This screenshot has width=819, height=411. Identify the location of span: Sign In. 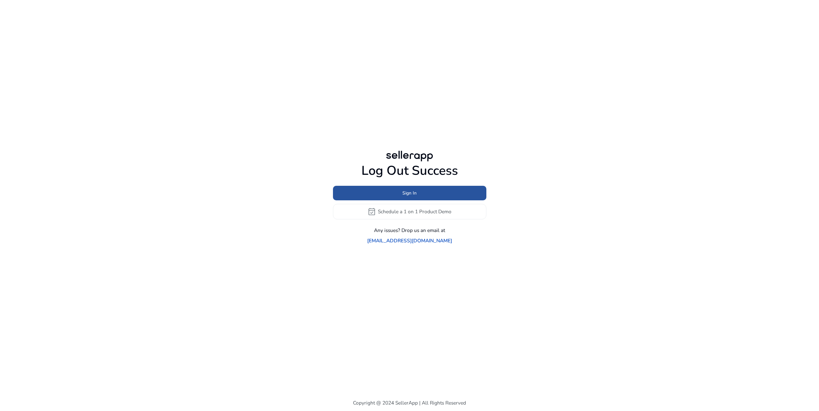
(409, 193).